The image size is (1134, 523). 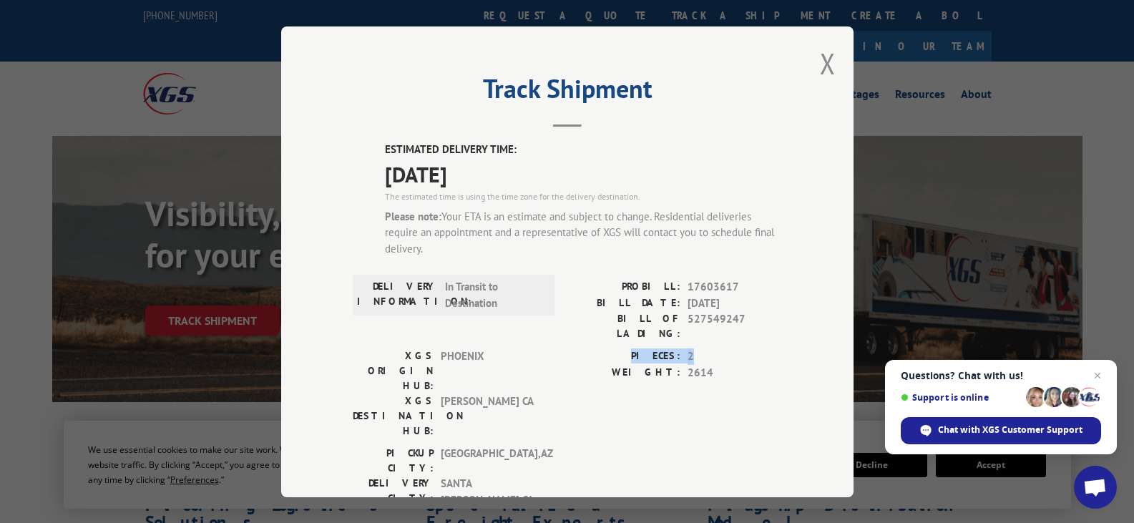 What do you see at coordinates (827, 63) in the screenshot?
I see `button: Close modal` at bounding box center [827, 63].